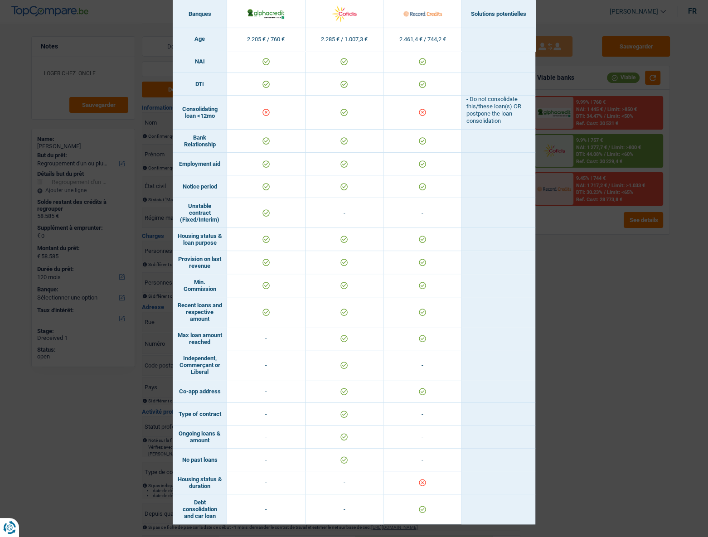  What do you see at coordinates (200, 62) in the screenshot?
I see `td: NAI` at bounding box center [200, 62].